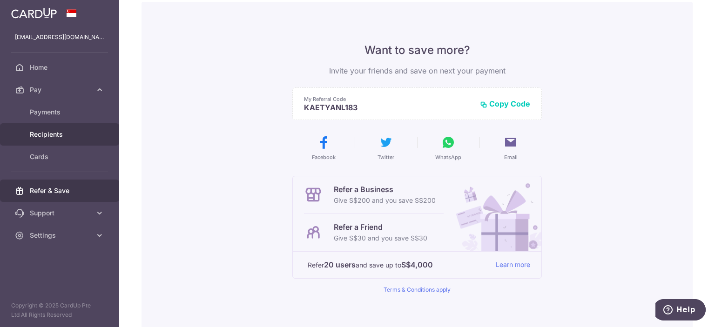 The image size is (715, 327). What do you see at coordinates (511, 148) in the screenshot?
I see `button: Email` at bounding box center [511, 148].